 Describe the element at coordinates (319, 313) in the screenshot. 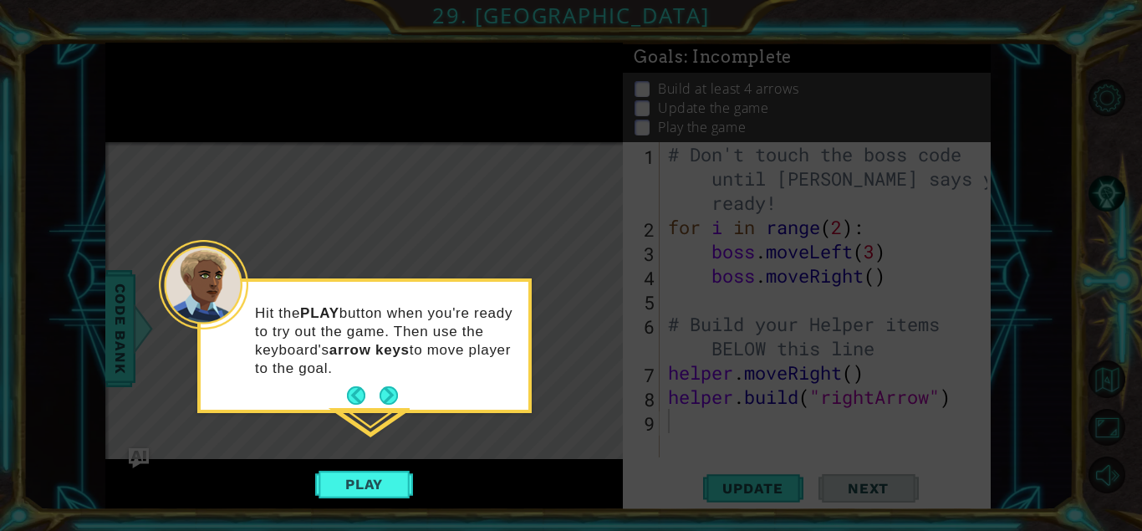

I see `strong: PLAY` at that location.